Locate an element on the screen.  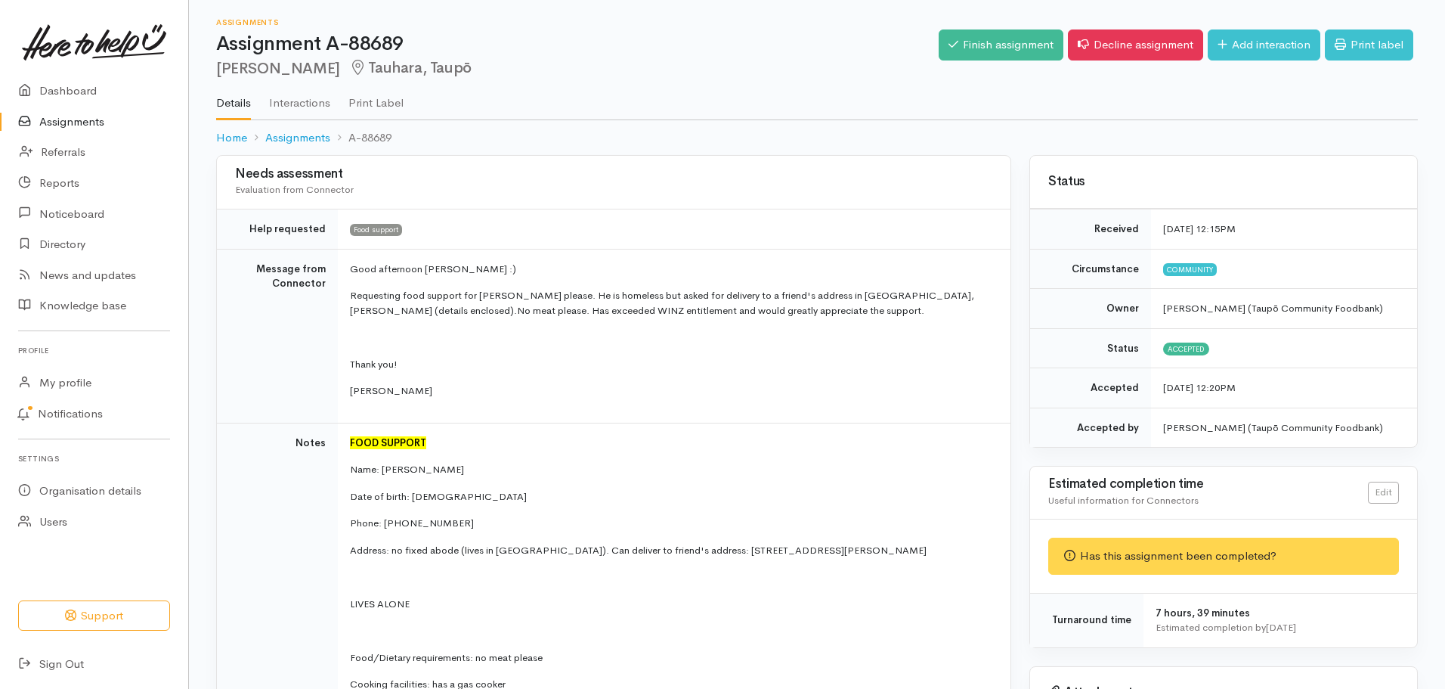
p: LIVES ALONE is located at coordinates (671, 604).